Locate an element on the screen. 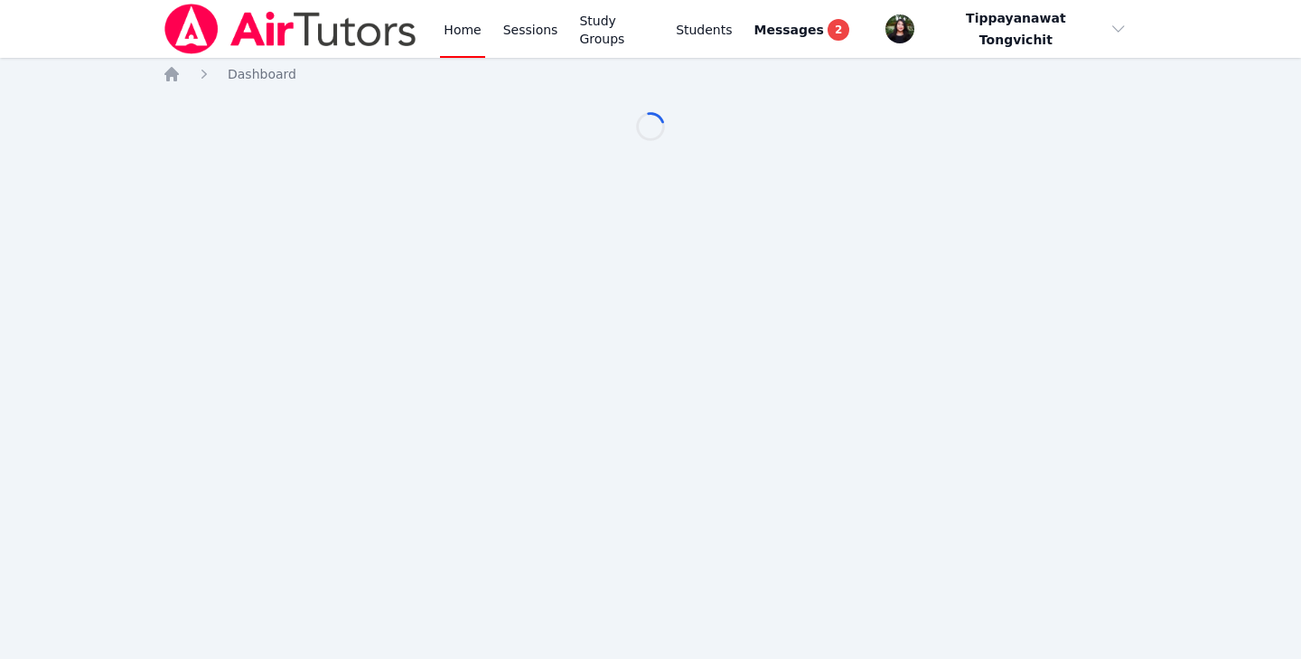  nav: Breadcrumb is located at coordinates (651, 74).